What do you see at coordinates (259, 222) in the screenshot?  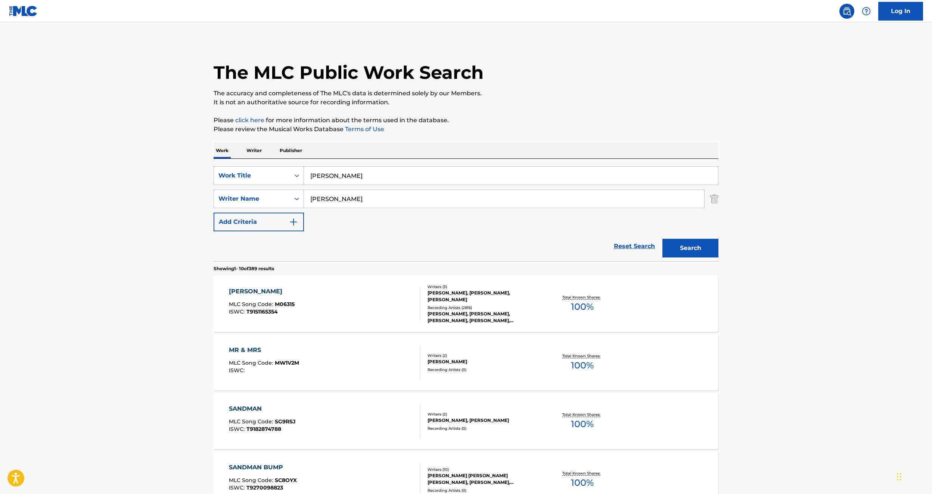 I see `button: Add Criteria` at bounding box center [259, 222].